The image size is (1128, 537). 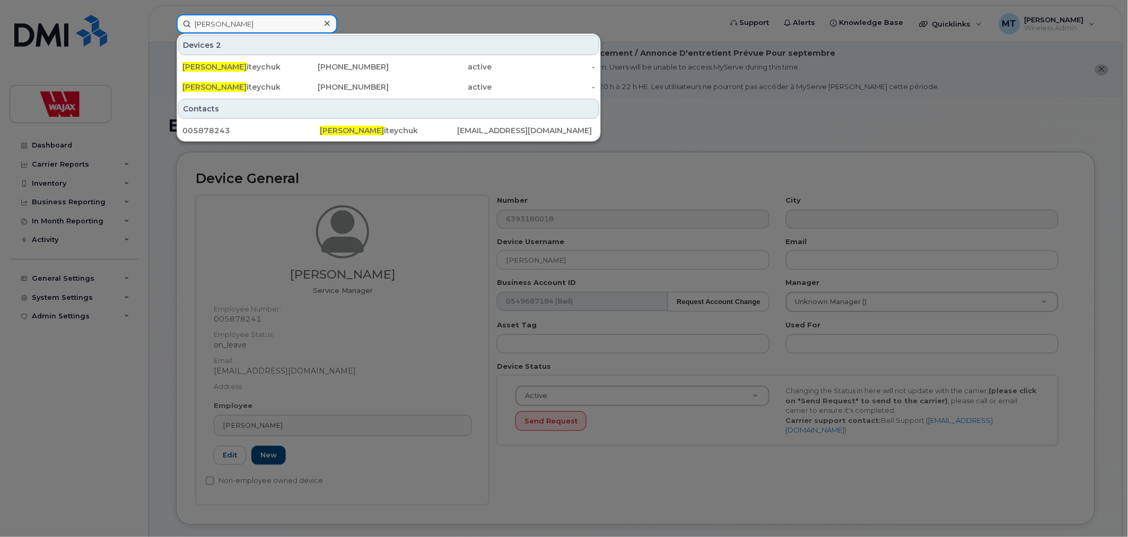 What do you see at coordinates (219, 45) in the screenshot?
I see `span: 2` at bounding box center [219, 45].